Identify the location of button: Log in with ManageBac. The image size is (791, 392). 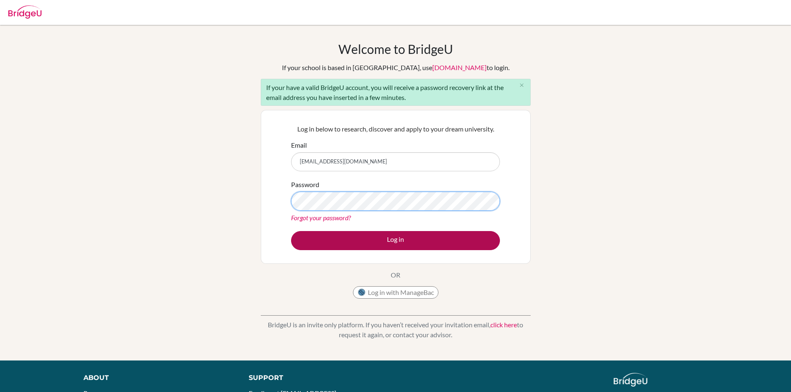
(396, 293).